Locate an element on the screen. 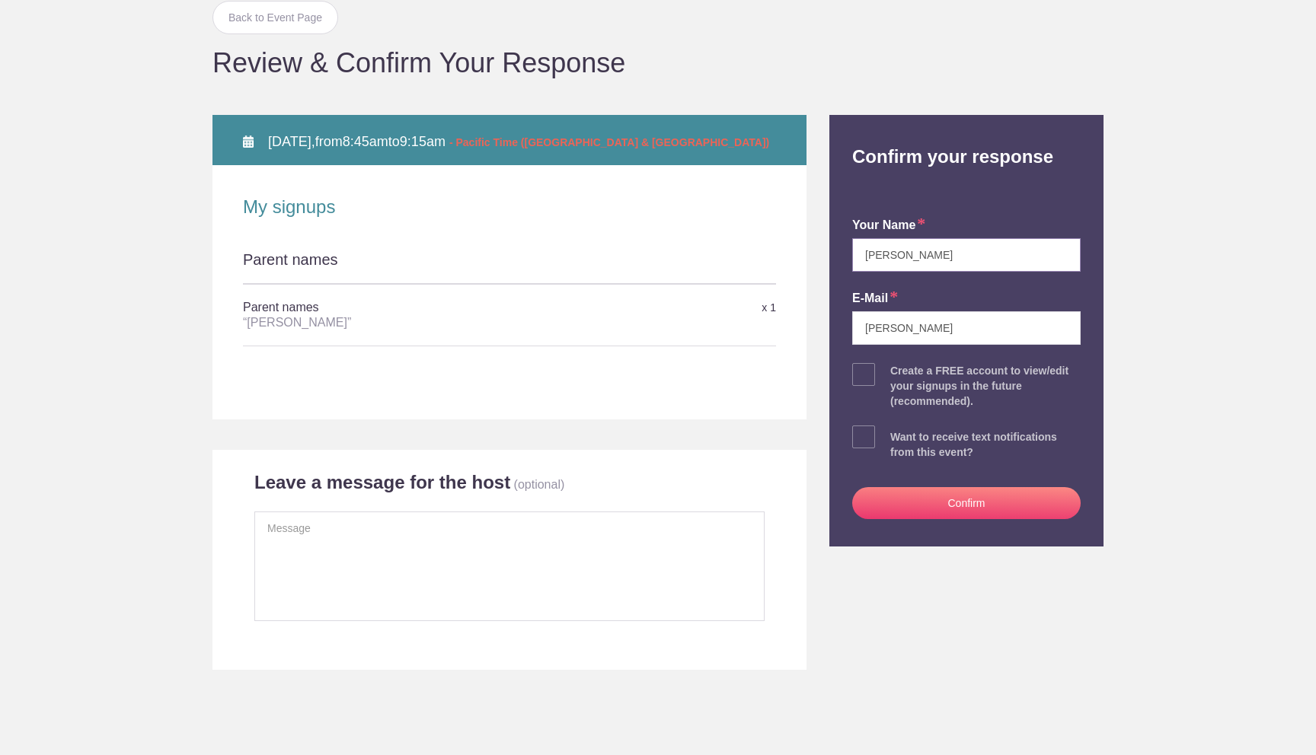 The width and height of the screenshot is (1316, 755). h1: Review & Confirm Your Response is located at coordinates (658, 63).